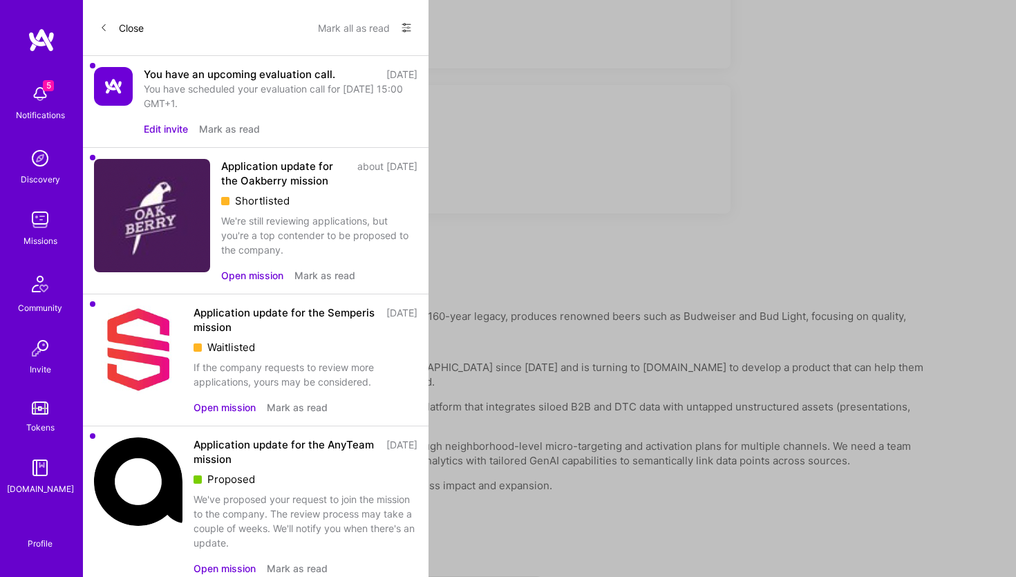  What do you see at coordinates (40, 284) in the screenshot?
I see `img: Community` at bounding box center [40, 284].